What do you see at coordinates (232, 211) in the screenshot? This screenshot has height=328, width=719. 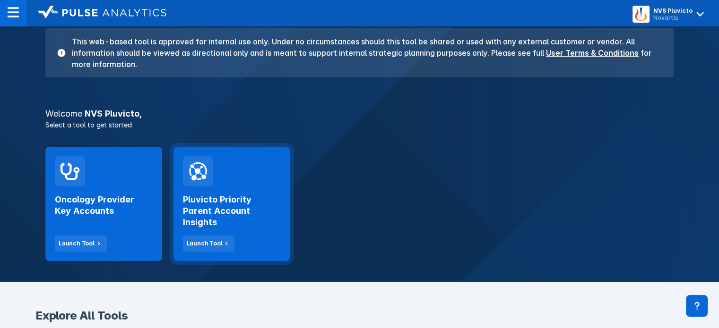 I see `h2: Pluvicto Priority Parent Account Insights` at bounding box center [232, 211].